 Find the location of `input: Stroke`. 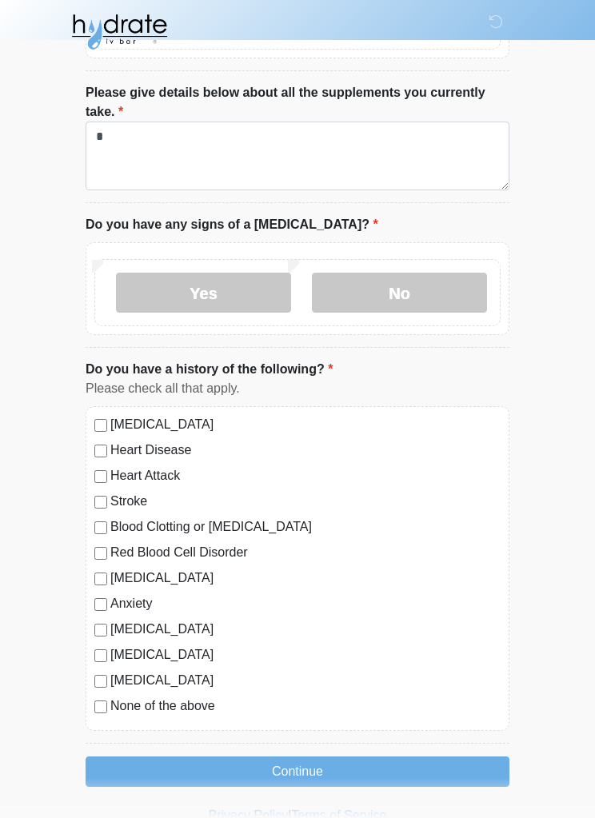

input: Stroke is located at coordinates (101, 503).